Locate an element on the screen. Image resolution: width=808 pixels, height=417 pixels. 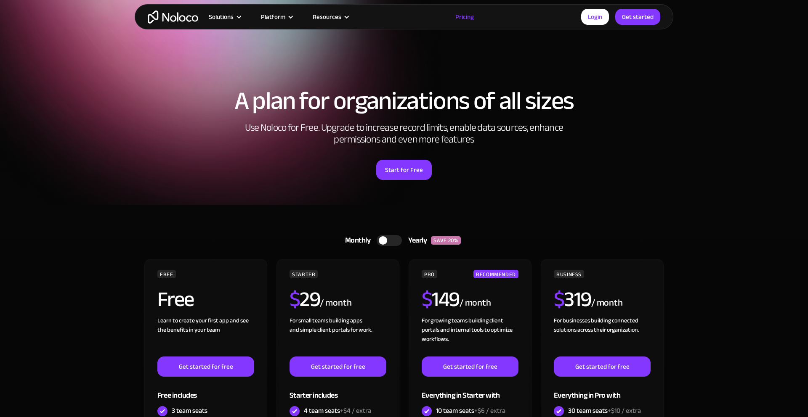
div: RECOMMENDED is located at coordinates (495, 274).